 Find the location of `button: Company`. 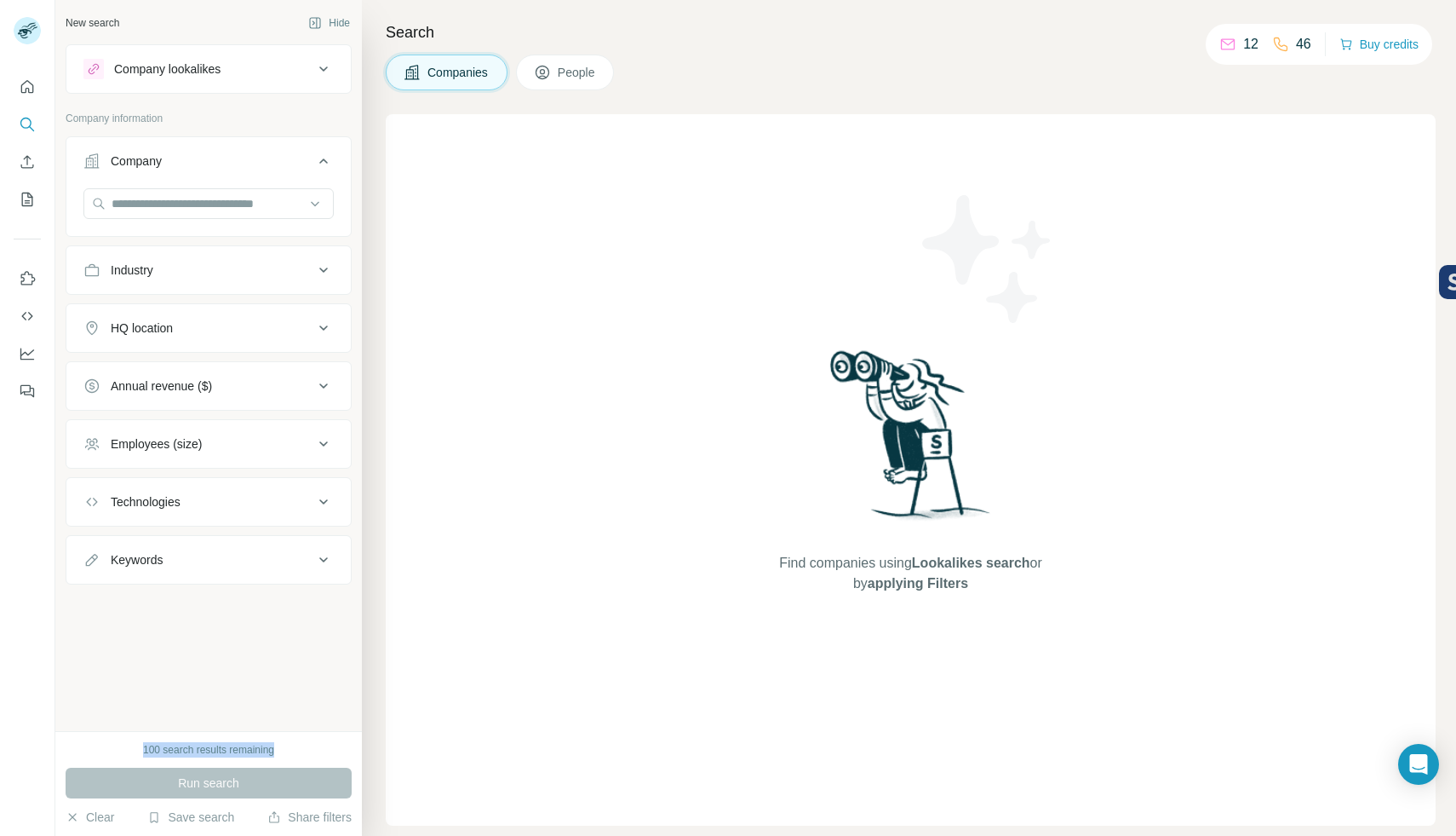

button: Company is located at coordinates (209, 164).